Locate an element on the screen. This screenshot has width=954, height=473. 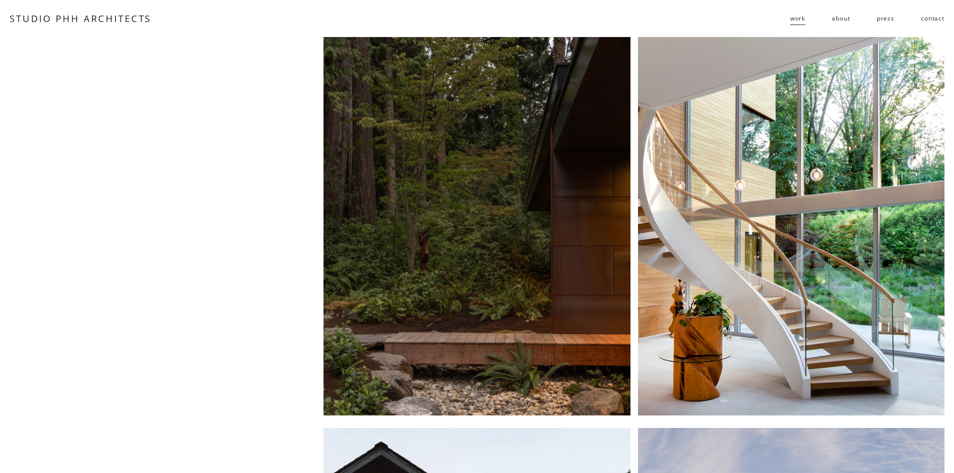
a: press is located at coordinates (886, 19).